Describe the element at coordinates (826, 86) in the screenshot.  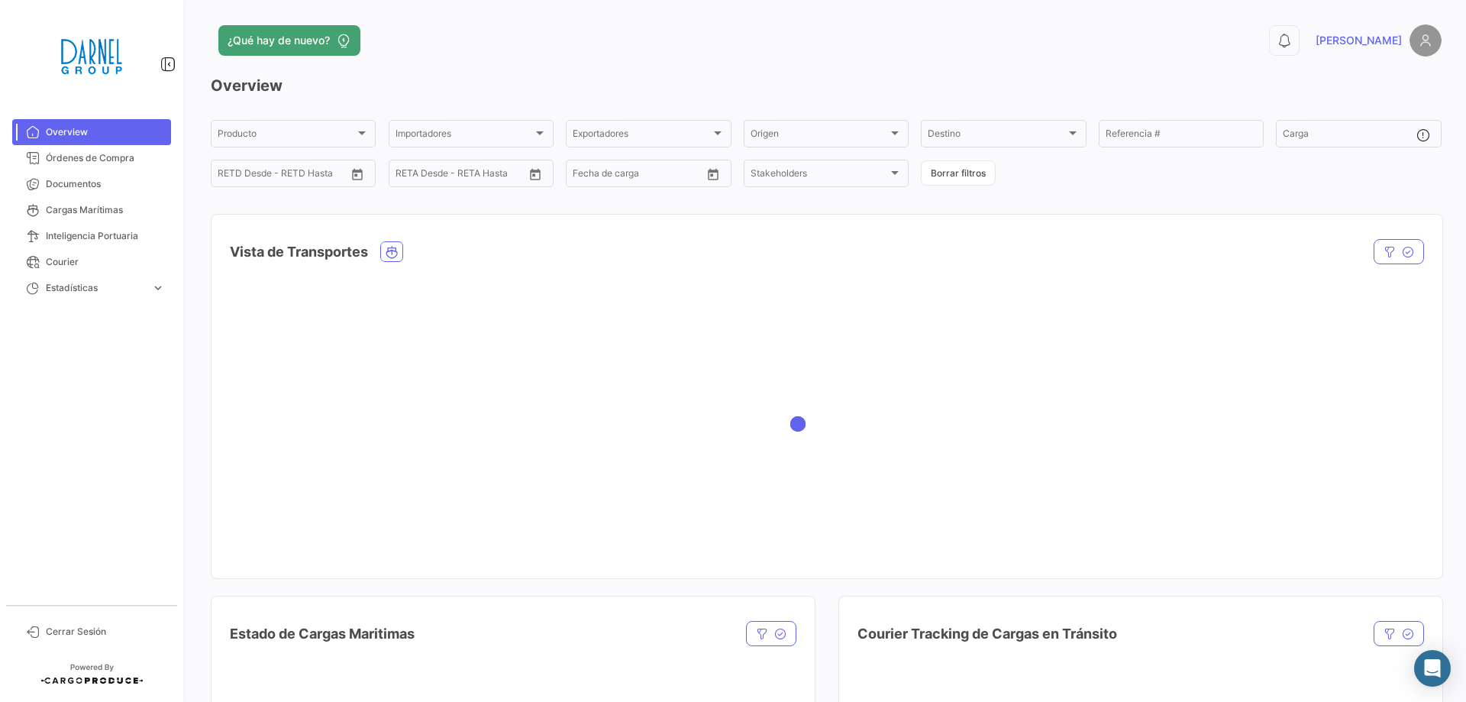
I see `h3: Overview` at that location.